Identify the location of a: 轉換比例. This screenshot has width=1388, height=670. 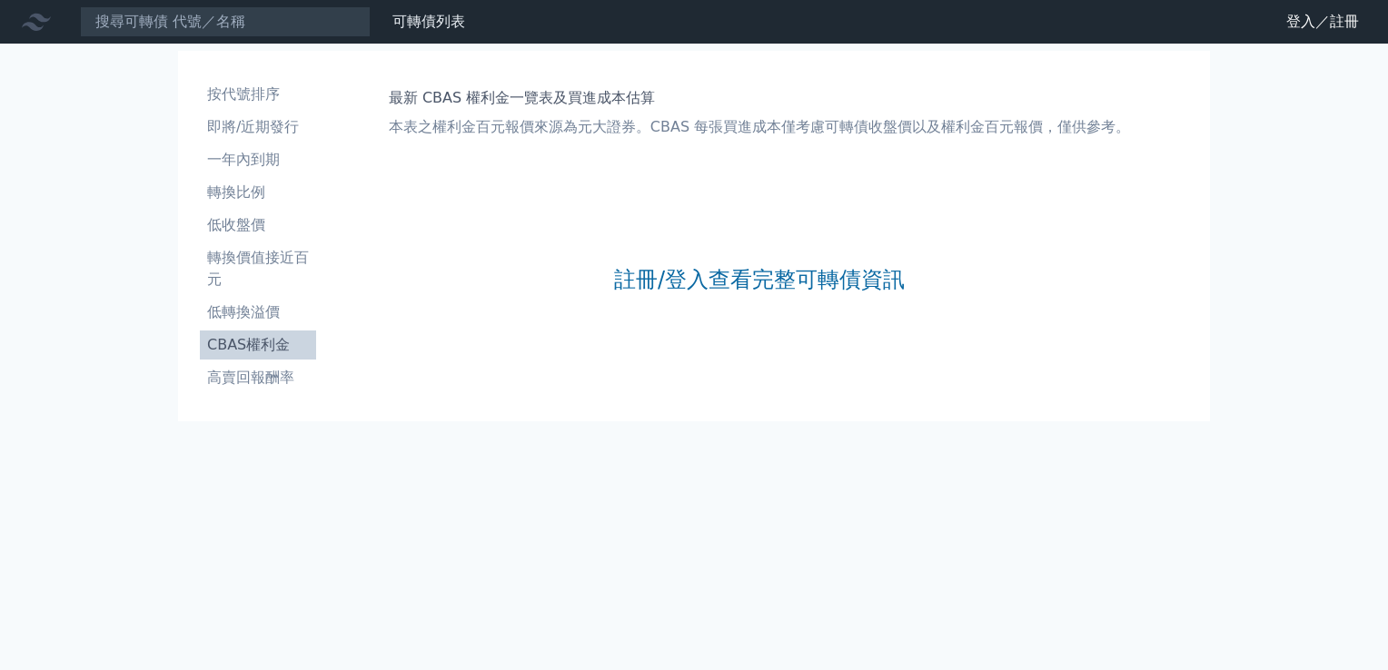
(258, 193).